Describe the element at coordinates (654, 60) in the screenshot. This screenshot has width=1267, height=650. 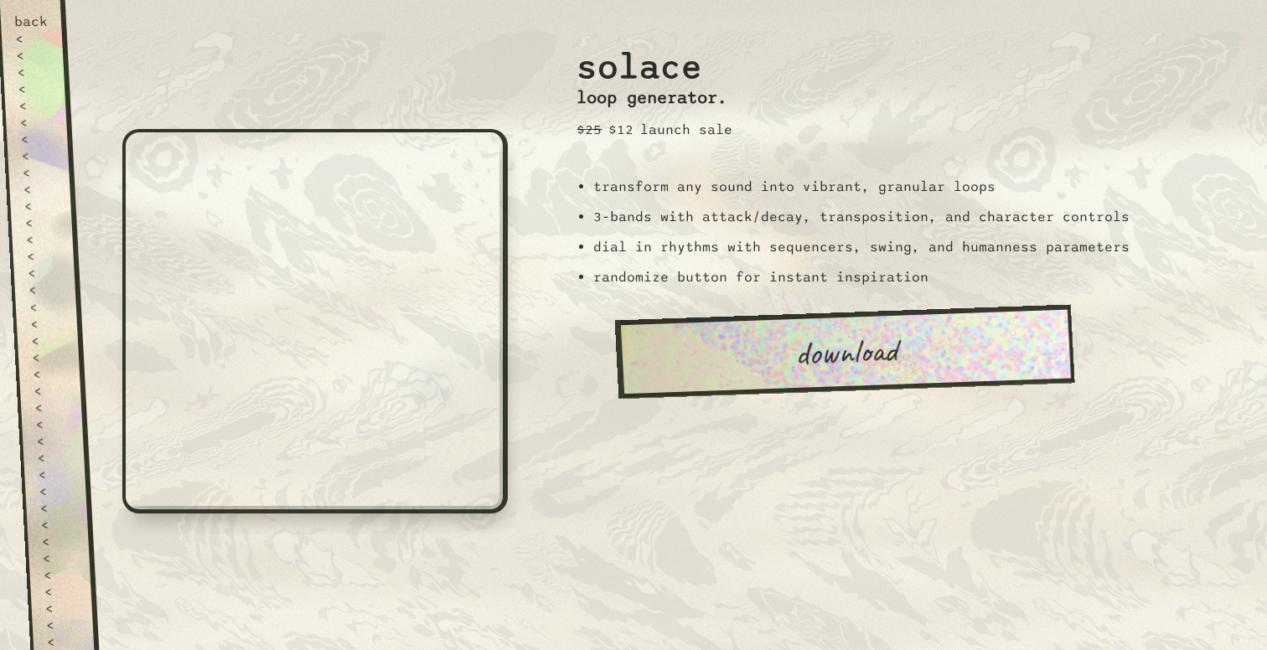
I see `h2: solace` at that location.